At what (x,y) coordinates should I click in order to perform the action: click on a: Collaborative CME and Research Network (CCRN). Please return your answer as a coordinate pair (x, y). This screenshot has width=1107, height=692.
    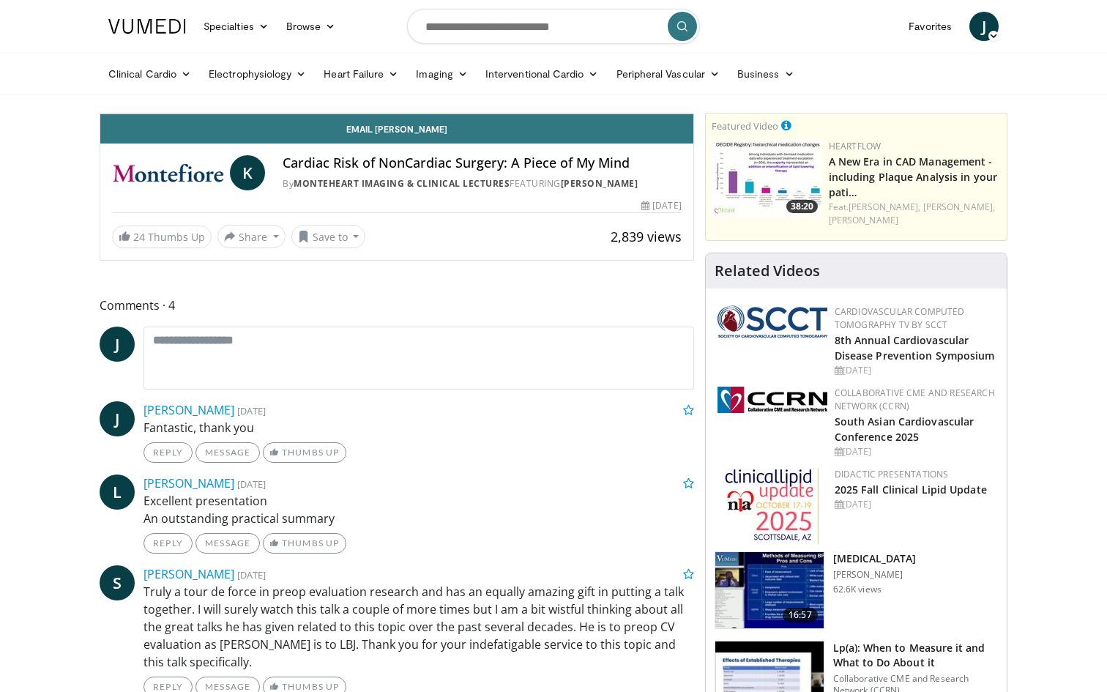
    Looking at the image, I should click on (914, 399).